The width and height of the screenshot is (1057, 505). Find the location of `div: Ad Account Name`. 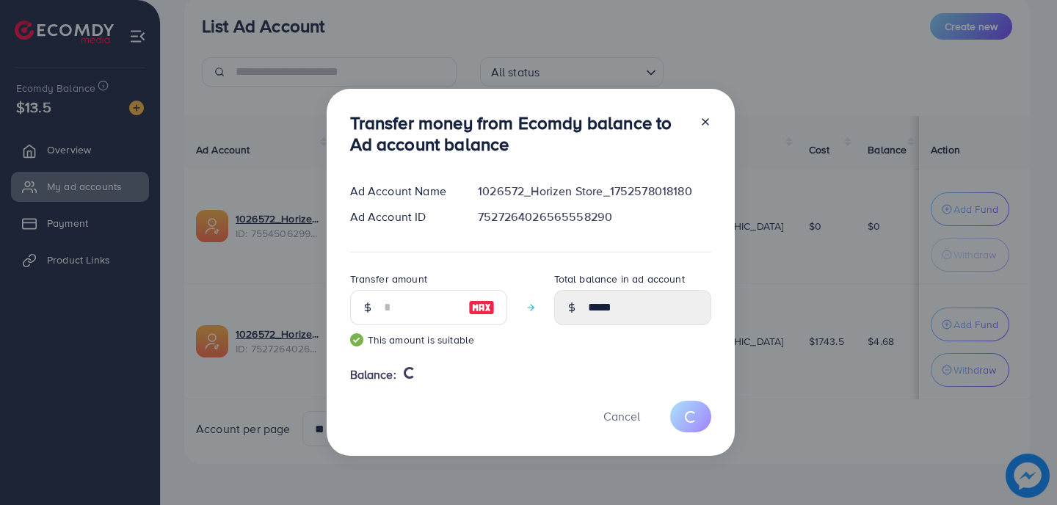

div: Ad Account Name is located at coordinates (402, 191).